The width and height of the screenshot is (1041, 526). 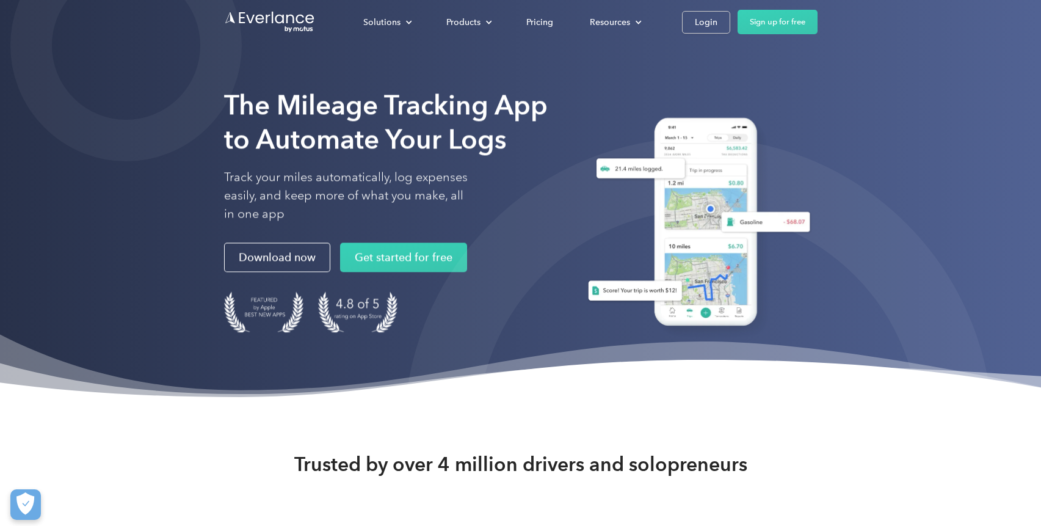 What do you see at coordinates (358, 312) in the screenshot?
I see `img: 4.9 out of 5 stars on the app store` at bounding box center [358, 312].